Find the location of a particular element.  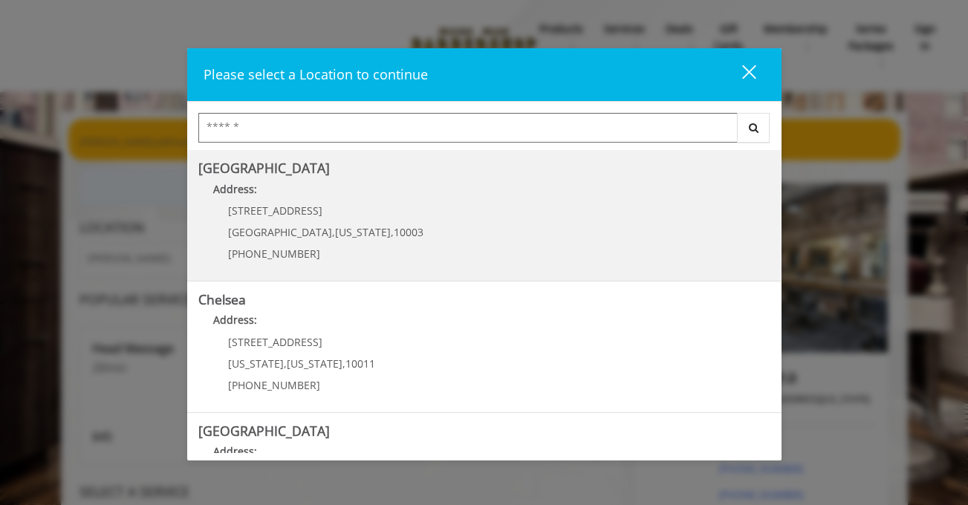

div: close dialog is located at coordinates (740, 75).